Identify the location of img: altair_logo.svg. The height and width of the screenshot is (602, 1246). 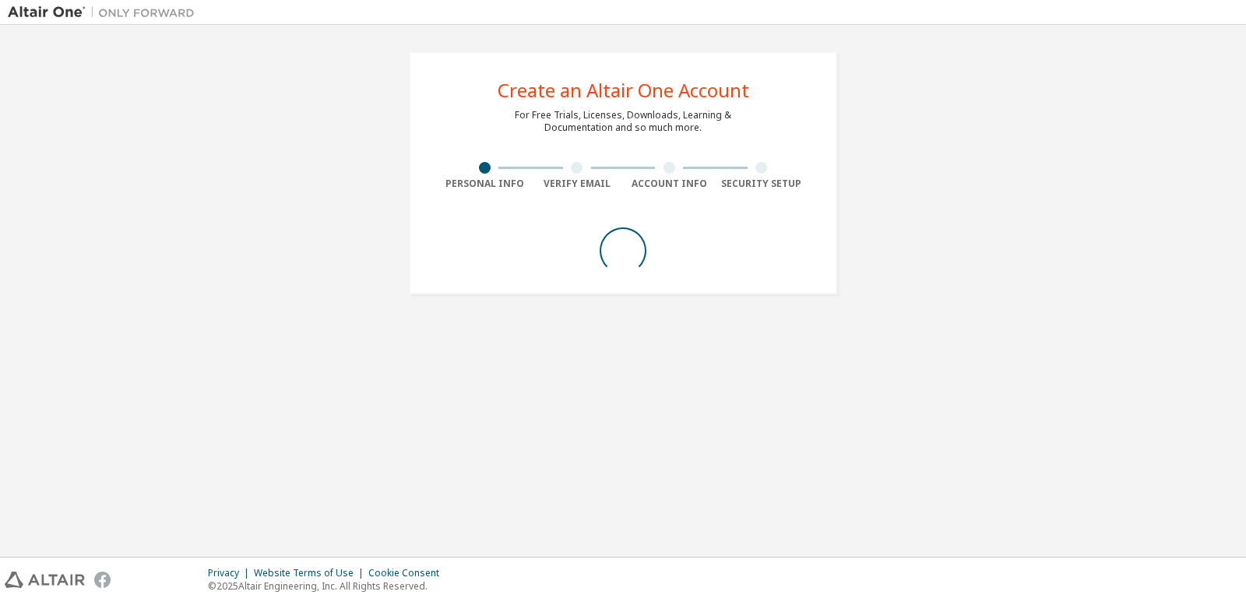
(44, 580).